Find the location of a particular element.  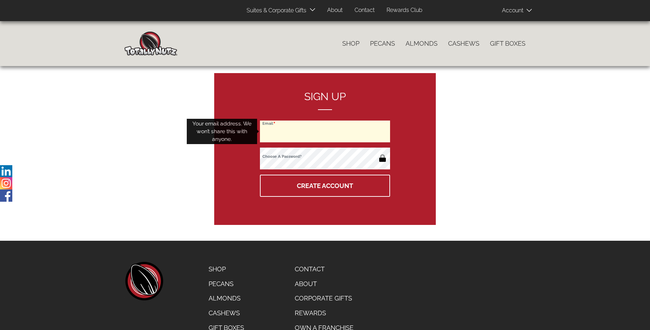

a: Rewards is located at coordinates (324, 313).